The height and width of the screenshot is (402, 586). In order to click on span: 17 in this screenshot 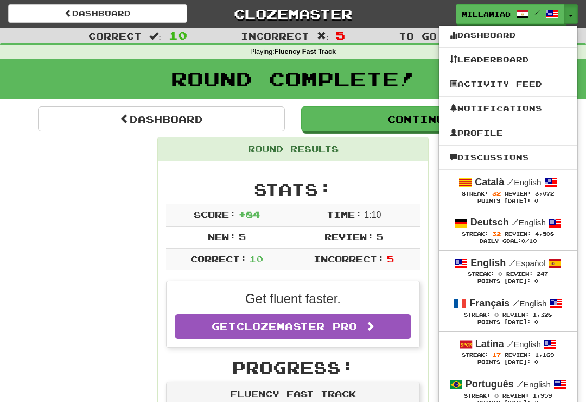, I will do `click(497, 354)`.